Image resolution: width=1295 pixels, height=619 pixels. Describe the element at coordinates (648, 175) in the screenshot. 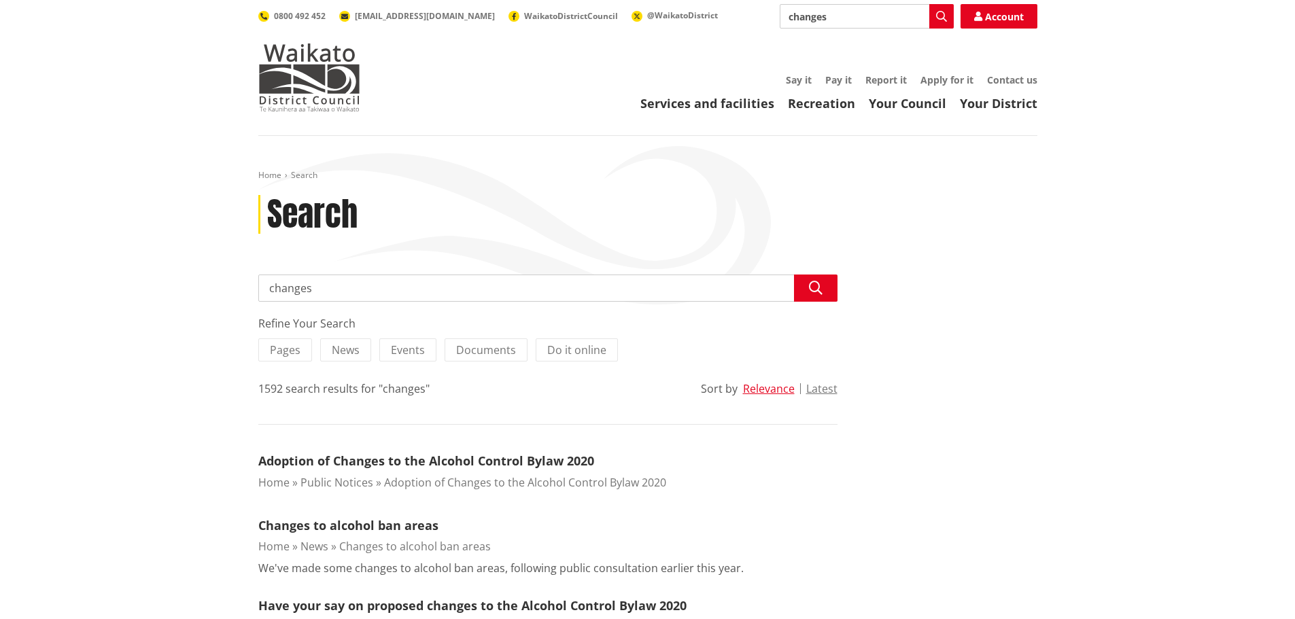

I see `nav: breadcrumb` at that location.